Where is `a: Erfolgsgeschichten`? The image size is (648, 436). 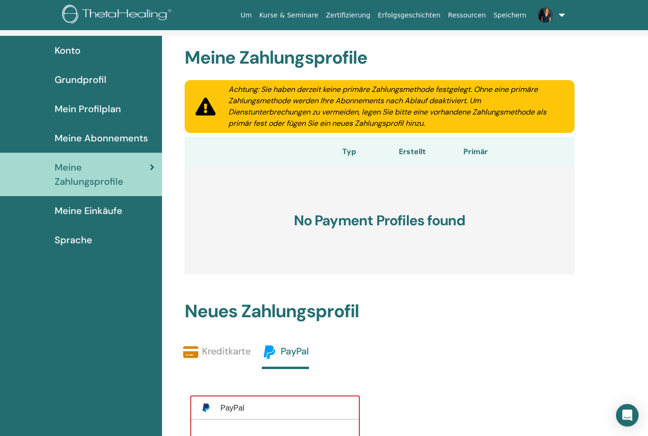
a: Erfolgsgeschichten is located at coordinates (409, 15).